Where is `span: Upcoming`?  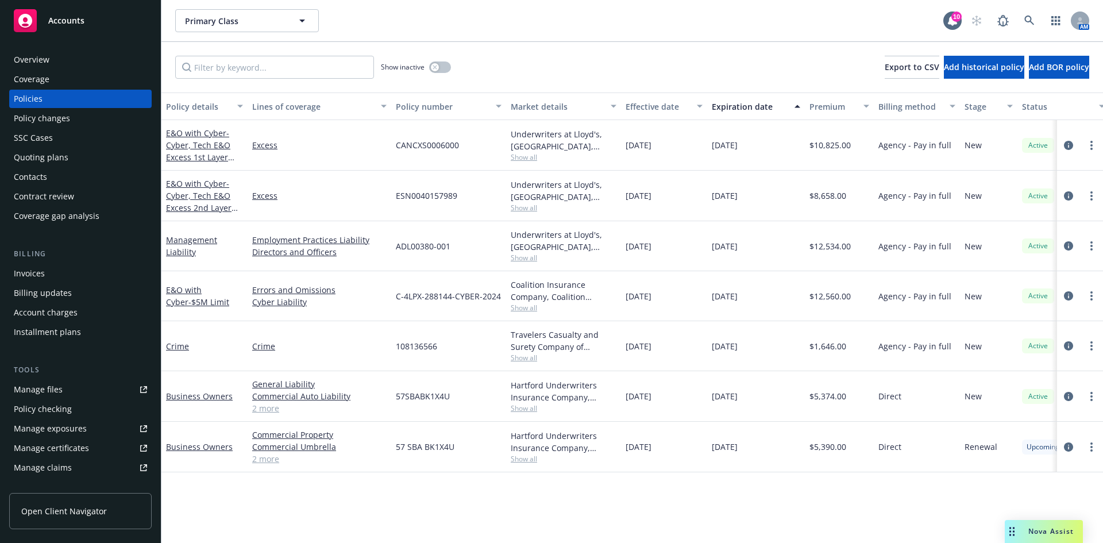 span: Upcoming is located at coordinates (1043, 447).